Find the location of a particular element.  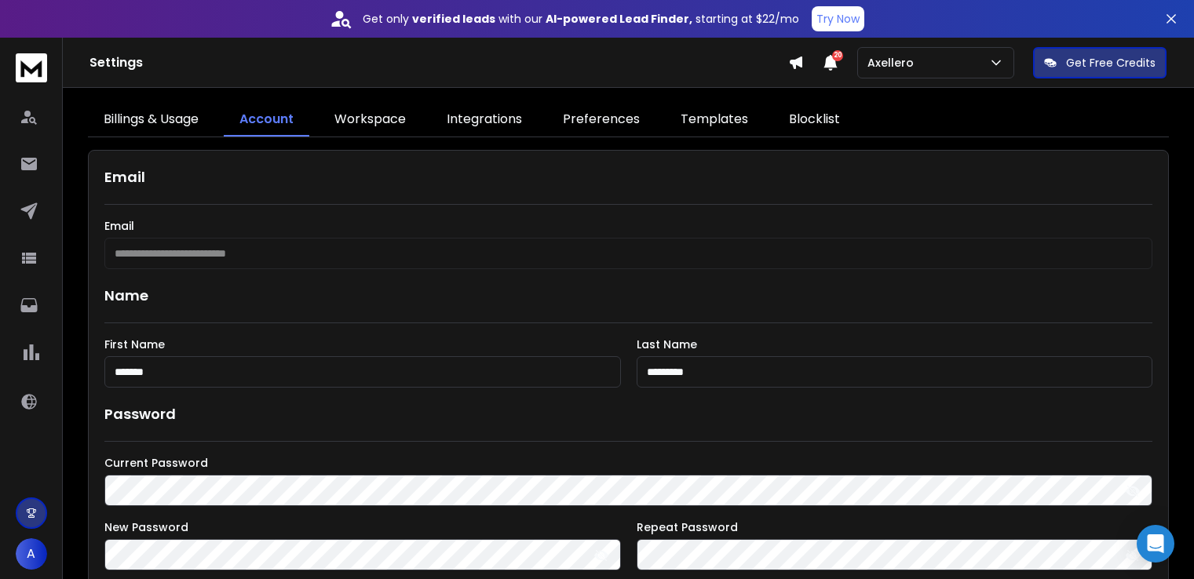

div: Open Intercom Messenger is located at coordinates (1156, 544).